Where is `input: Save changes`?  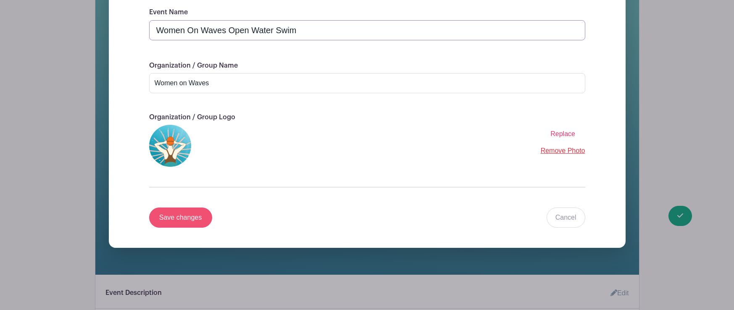
input: Save changes is located at coordinates (181, 218).